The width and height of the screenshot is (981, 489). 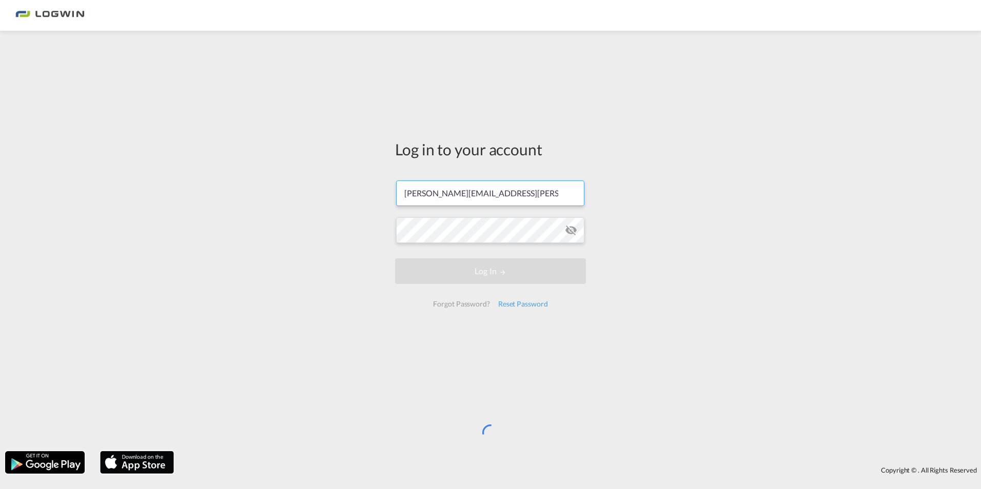 I want to click on div: Copyright © . All Rights Reserved, so click(x=580, y=470).